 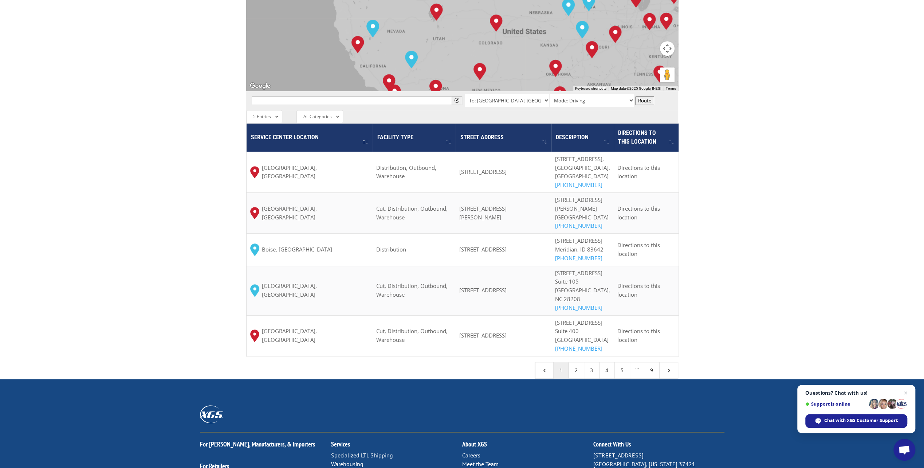 What do you see at coordinates (475, 444) in the screenshot?
I see `a: About XGS` at bounding box center [475, 444].